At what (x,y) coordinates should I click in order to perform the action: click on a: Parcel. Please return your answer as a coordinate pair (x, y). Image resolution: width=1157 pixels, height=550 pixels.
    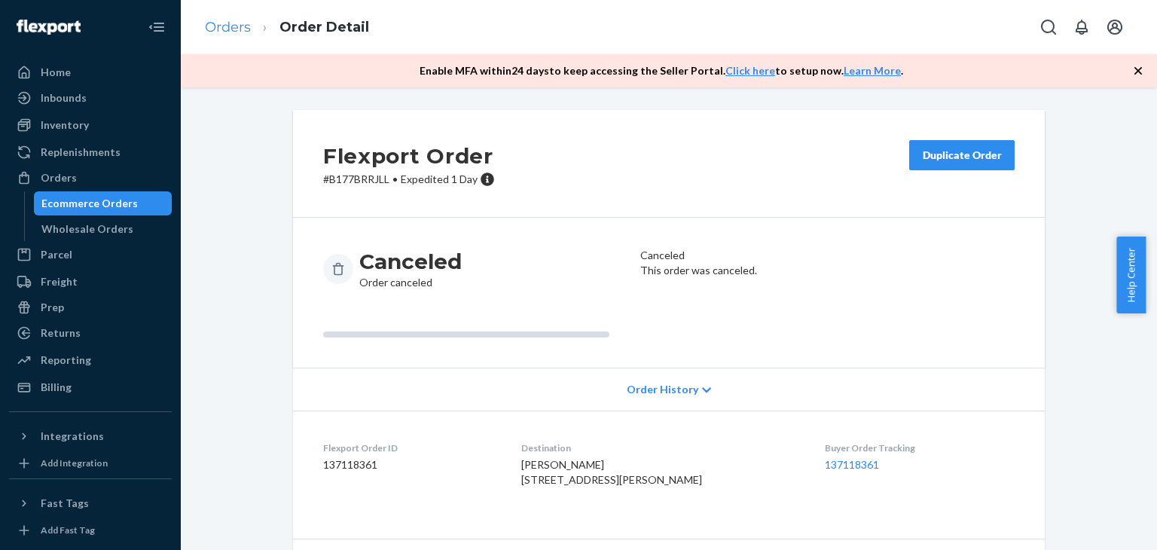
    Looking at the image, I should click on (90, 255).